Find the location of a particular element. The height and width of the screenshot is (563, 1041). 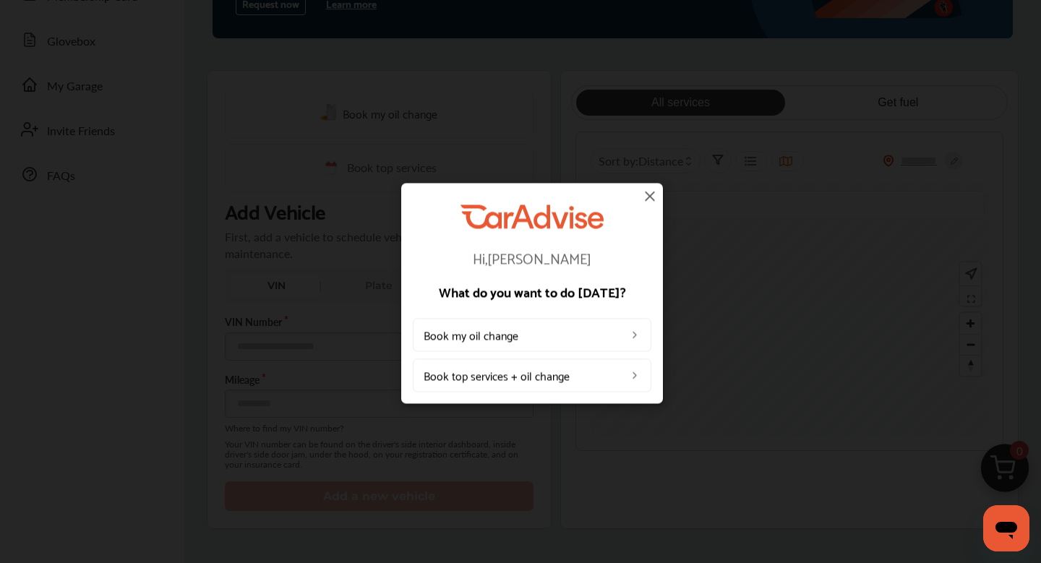

img: close-icon.a004319c.svg is located at coordinates (650, 196).